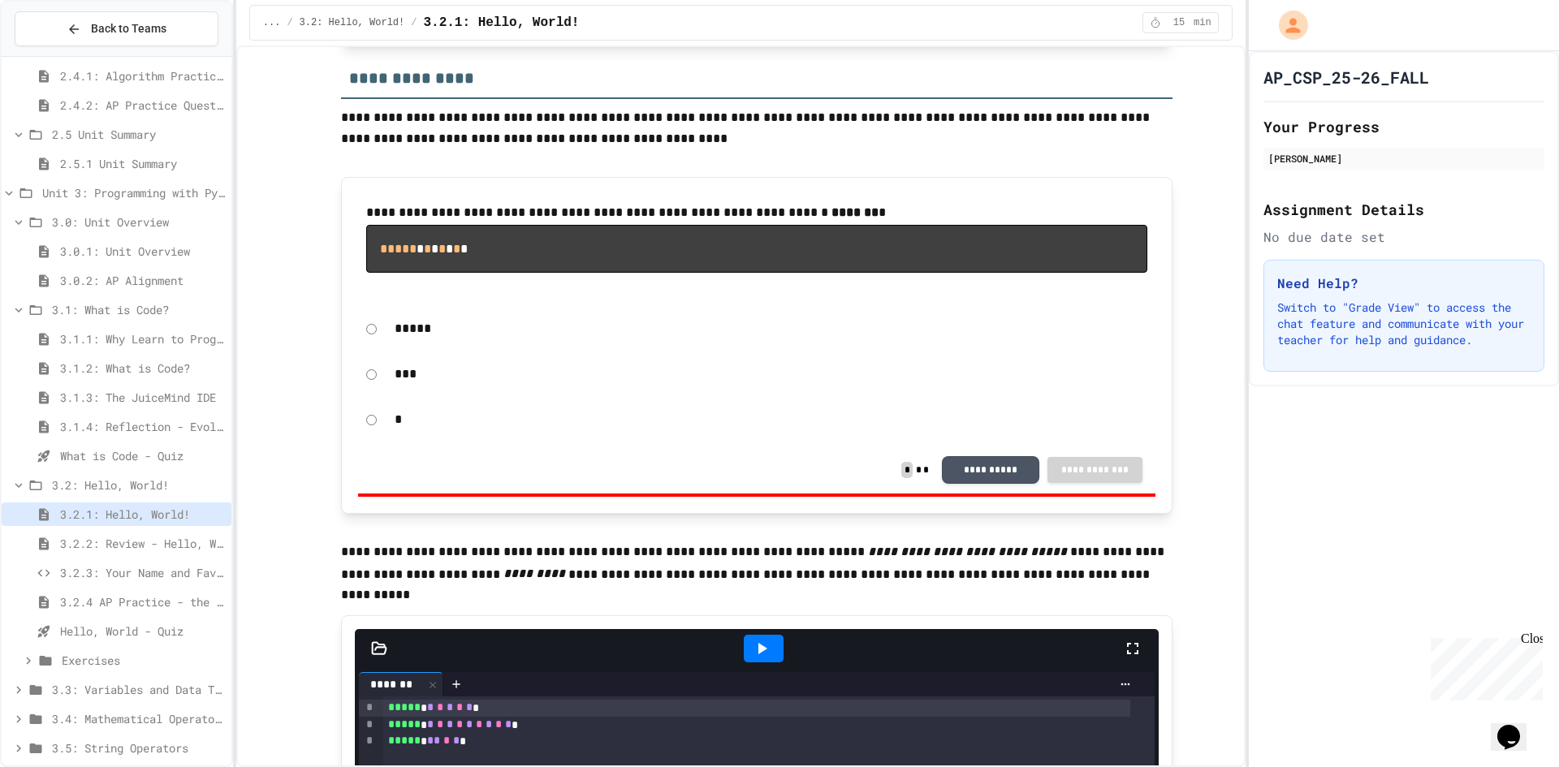 The height and width of the screenshot is (767, 1559). Describe the element at coordinates (1179, 23) in the screenshot. I see `span: 15` at that location.